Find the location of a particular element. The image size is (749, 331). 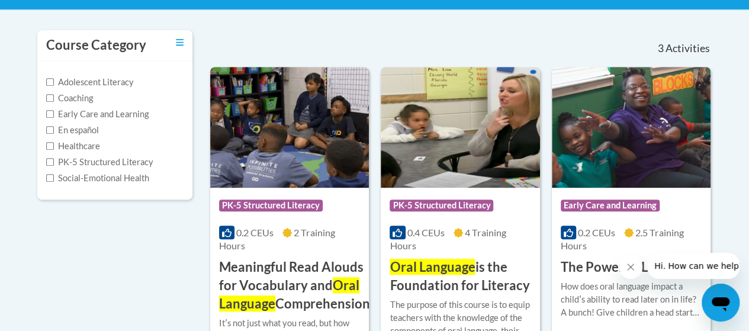

label: Adolescent Literacy is located at coordinates (90, 82).